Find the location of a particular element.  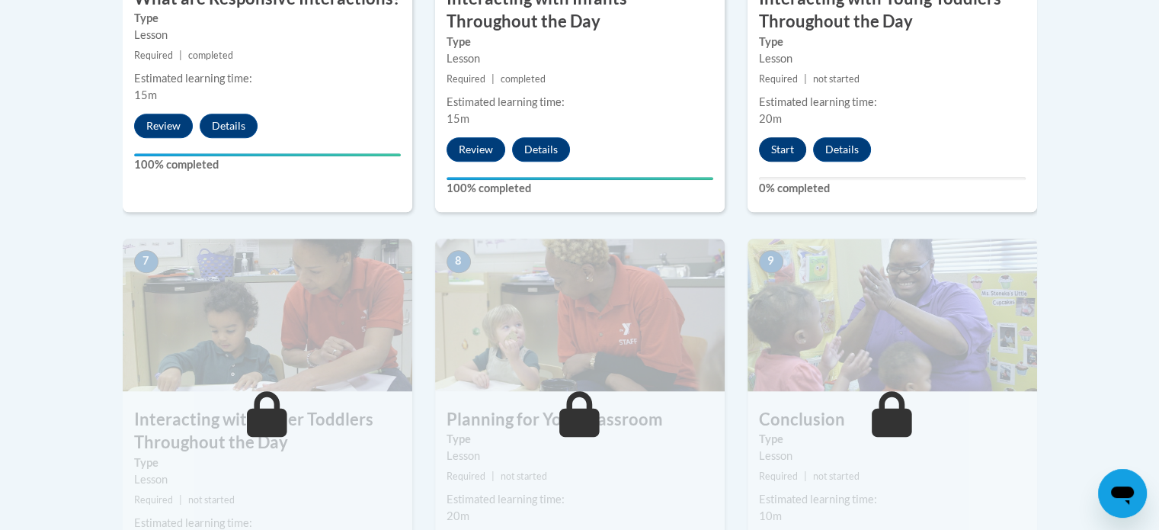

h3: Interacting with Older Toddlers Throughout the Day is located at coordinates (267, 431).